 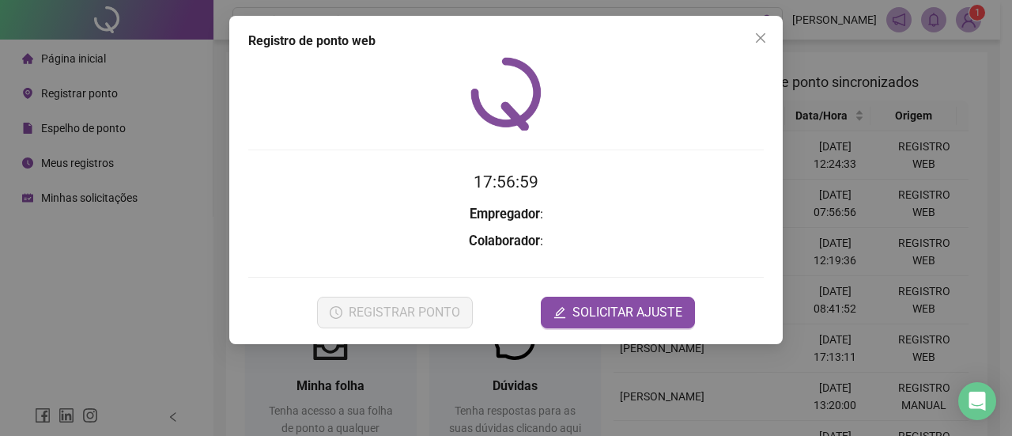 What do you see at coordinates (506, 41) in the screenshot?
I see `div: Registro de ponto web` at bounding box center [506, 41].